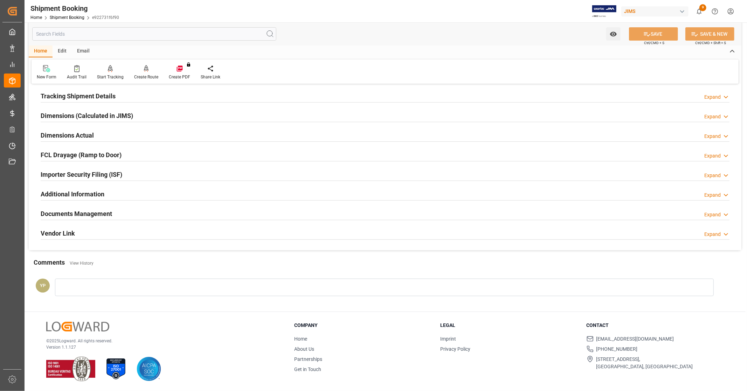 The image size is (747, 391). Describe the element at coordinates (656, 11) in the screenshot. I see `button: JIMS` at that location.